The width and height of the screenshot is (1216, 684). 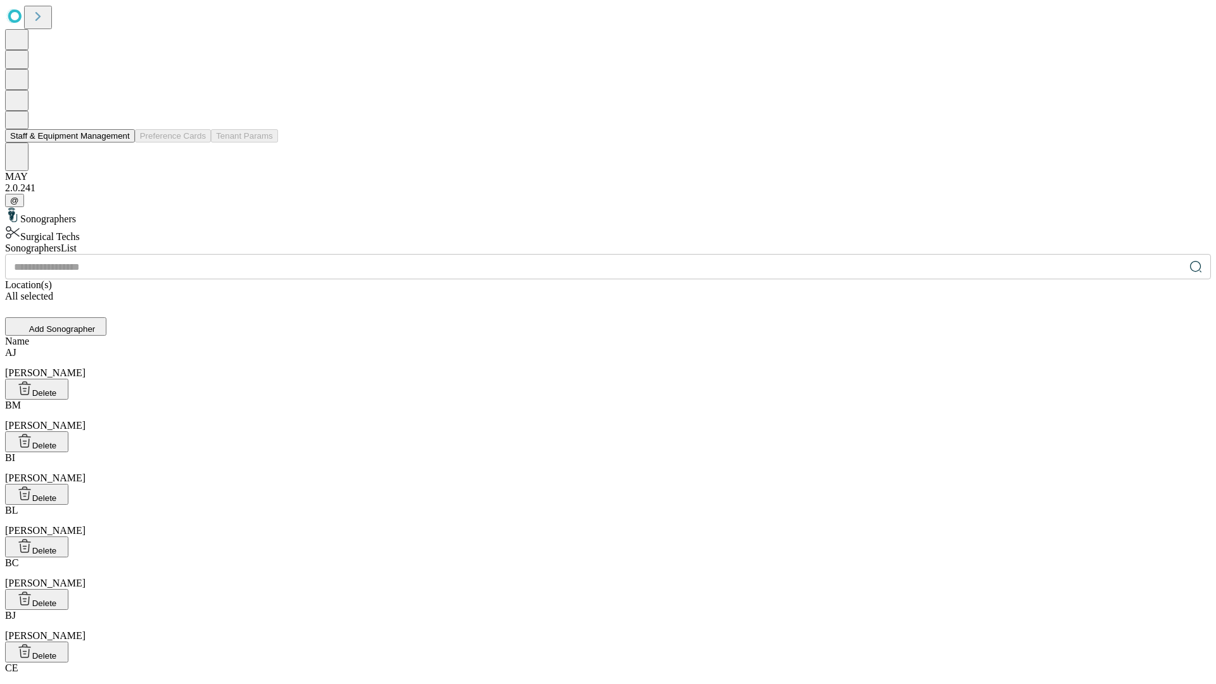 What do you see at coordinates (29, 284) in the screenshot?
I see `span: Location(s)` at bounding box center [29, 284].